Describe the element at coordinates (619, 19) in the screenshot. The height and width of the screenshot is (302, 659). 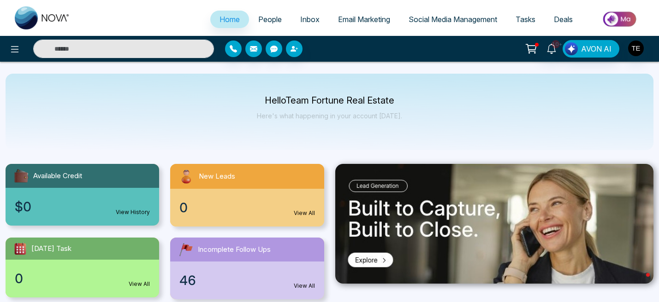
I see `img: Market-place.gif` at that location.